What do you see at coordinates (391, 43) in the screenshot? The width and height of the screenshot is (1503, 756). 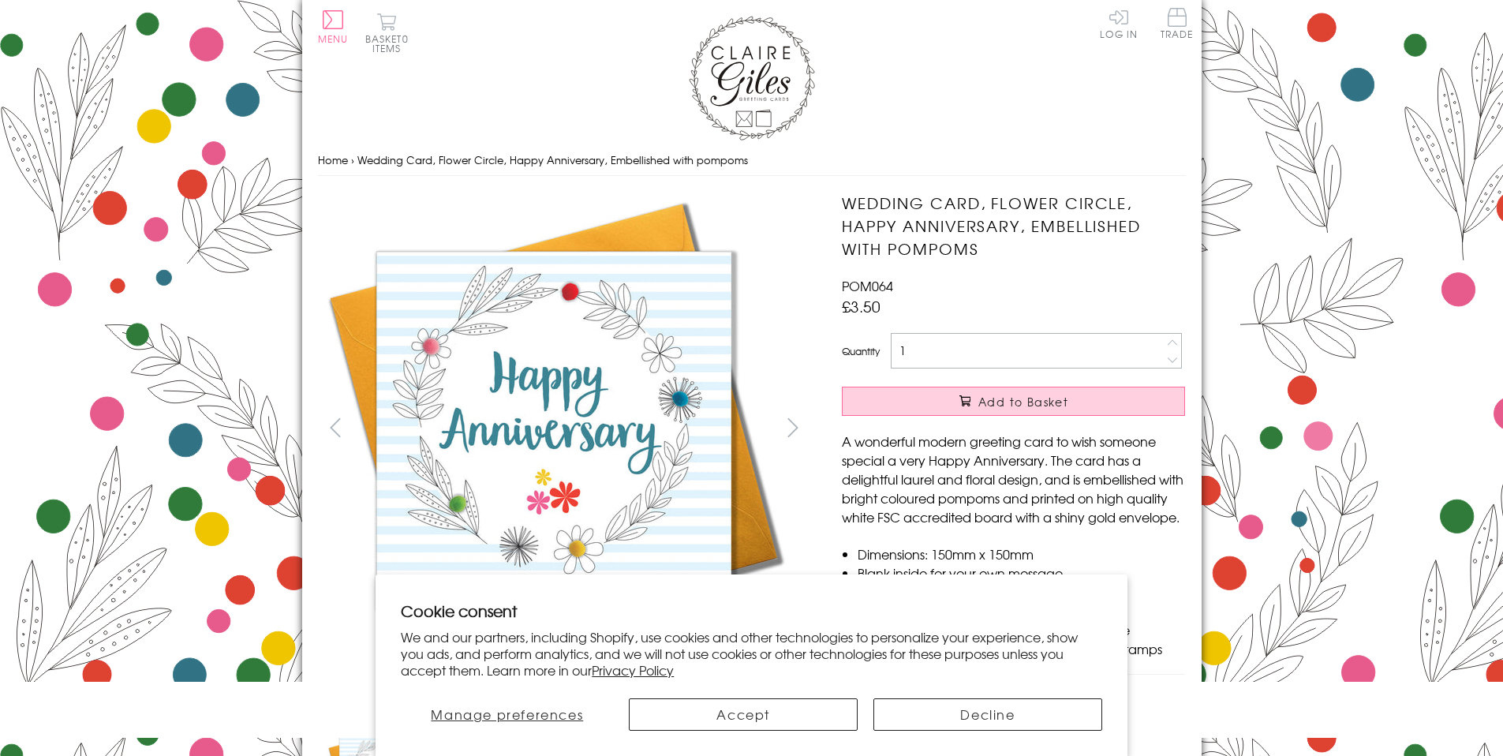 I see `span: 0 items` at bounding box center [391, 43].